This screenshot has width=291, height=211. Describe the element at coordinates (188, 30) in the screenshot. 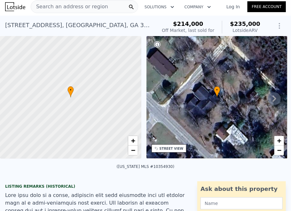

I see `div: Off Market, last sold for` at that location.